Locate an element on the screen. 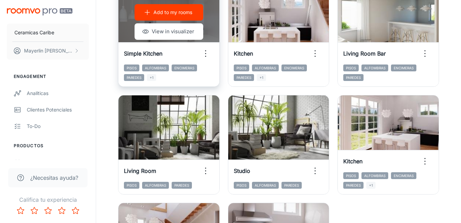 The image size is (461, 223). div: Clientes potenciales is located at coordinates (58, 110).